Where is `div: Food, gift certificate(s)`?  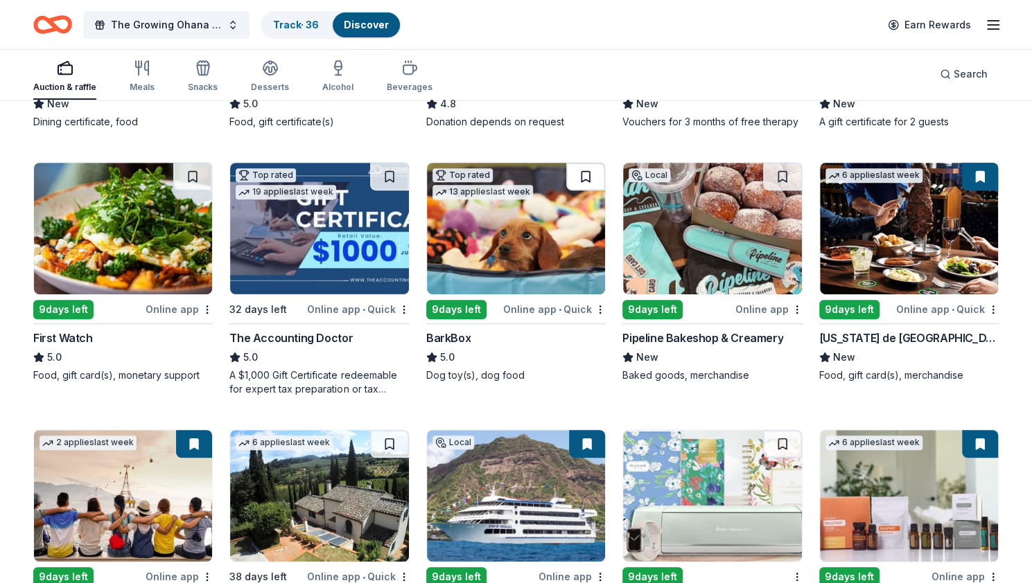
div: Food, gift certificate(s) is located at coordinates (319, 122).